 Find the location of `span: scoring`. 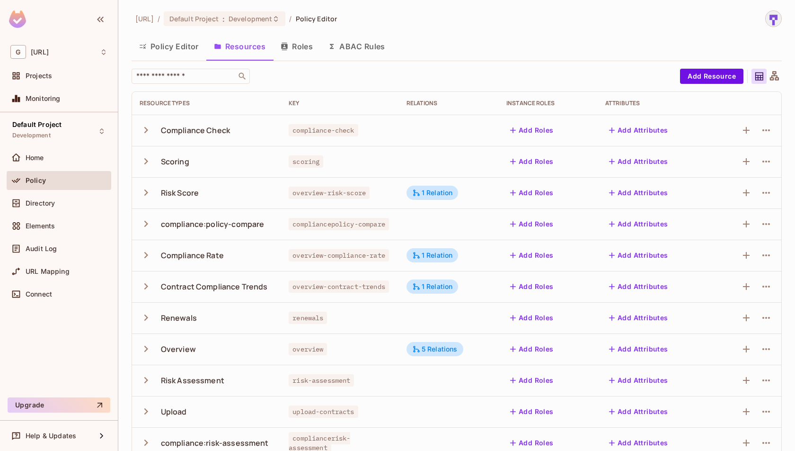

span: scoring is located at coordinates (306, 161).